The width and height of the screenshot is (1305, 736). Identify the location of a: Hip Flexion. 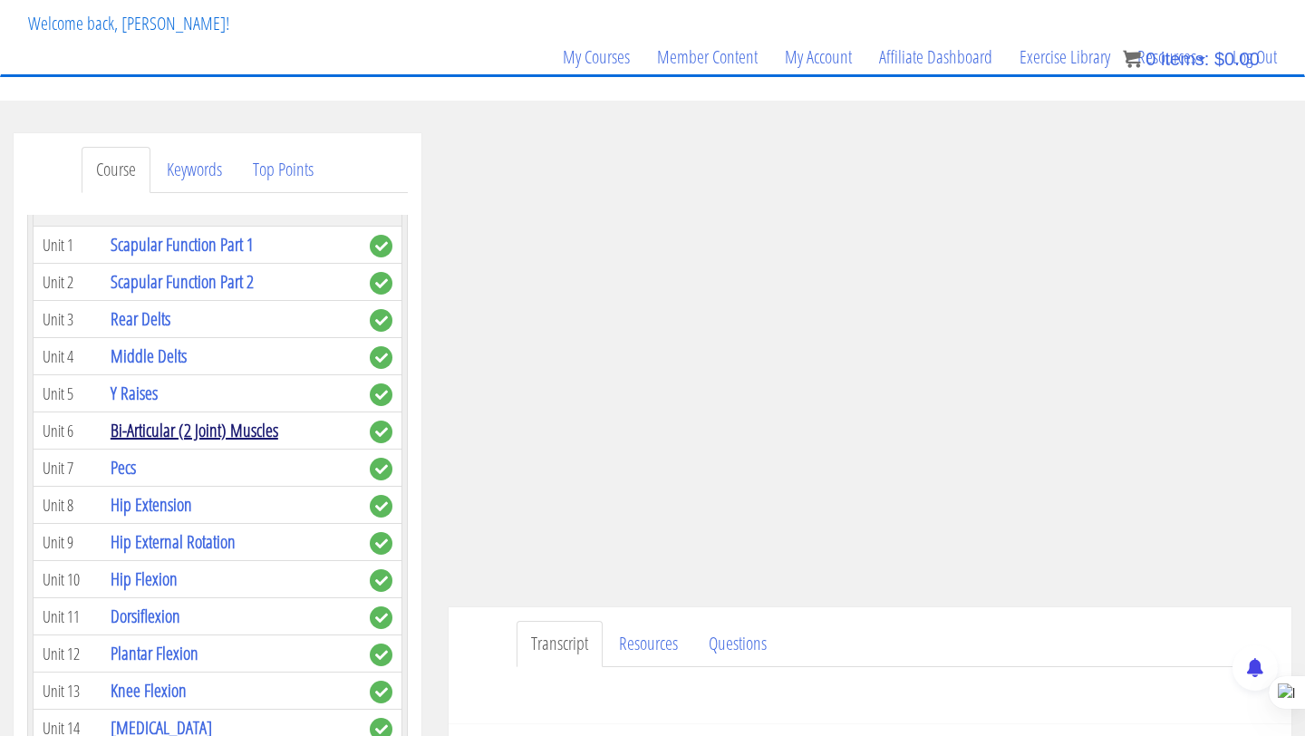
(144, 578).